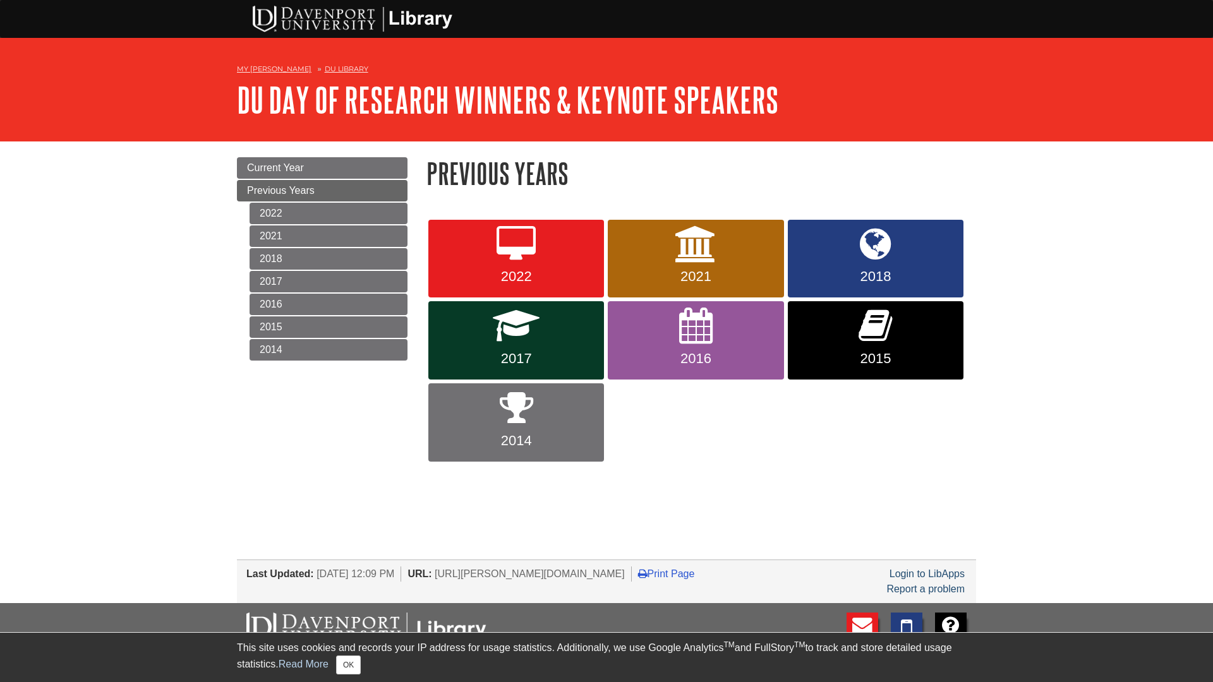 The height and width of the screenshot is (682, 1213). Describe the element at coordinates (348, 665) in the screenshot. I see `button: Close` at that location.